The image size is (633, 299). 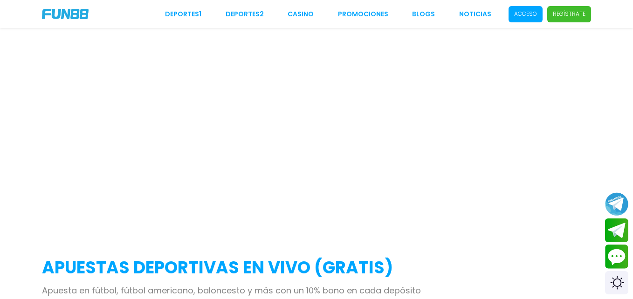 I want to click on h2: APUESTAS DEPORTIVAS EN VIVO (gratis), so click(x=317, y=268).